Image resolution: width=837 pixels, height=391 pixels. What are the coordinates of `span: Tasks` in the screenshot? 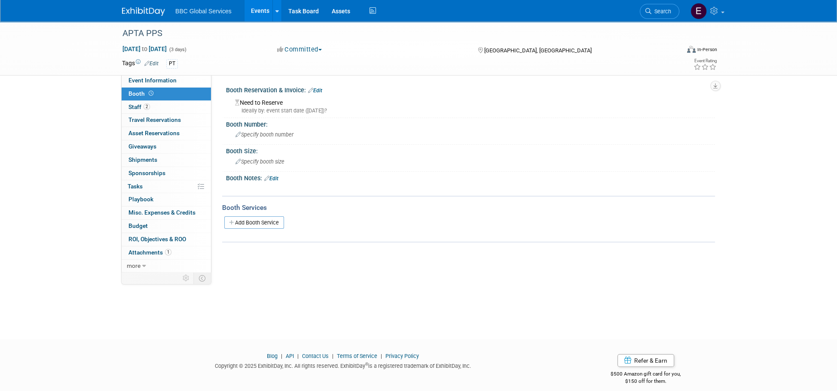 It's located at (135, 186).